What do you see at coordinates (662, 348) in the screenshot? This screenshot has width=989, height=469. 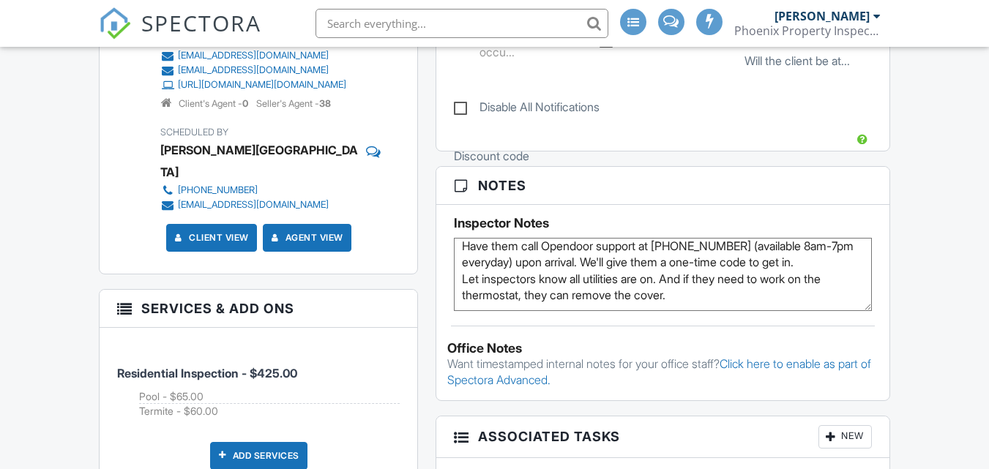 I see `div: Office Notes` at bounding box center [662, 348].